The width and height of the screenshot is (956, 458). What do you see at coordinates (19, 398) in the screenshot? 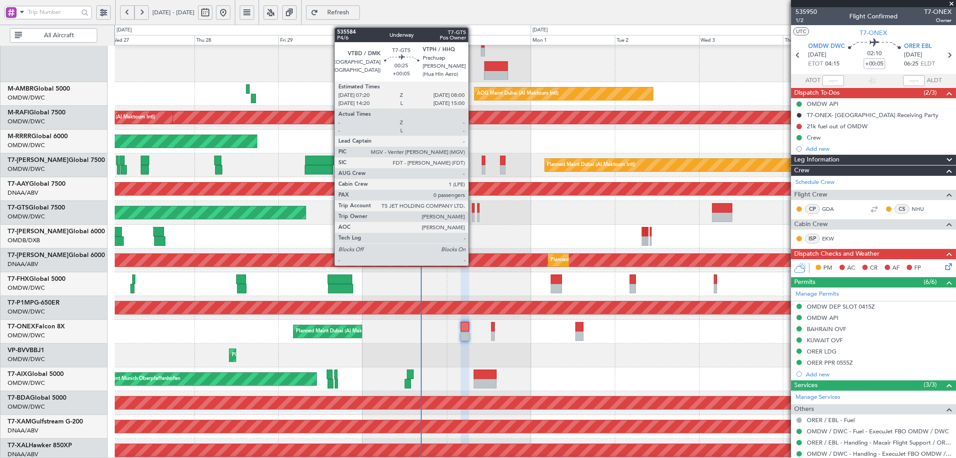
I see `span: T7-BDA` at bounding box center [19, 398].